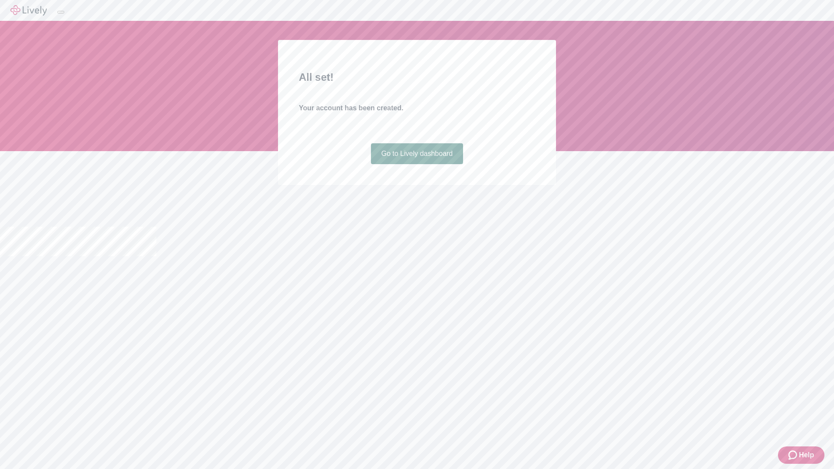 This screenshot has width=834, height=469. What do you see at coordinates (417, 77) in the screenshot?
I see `h2: All set!` at bounding box center [417, 77].